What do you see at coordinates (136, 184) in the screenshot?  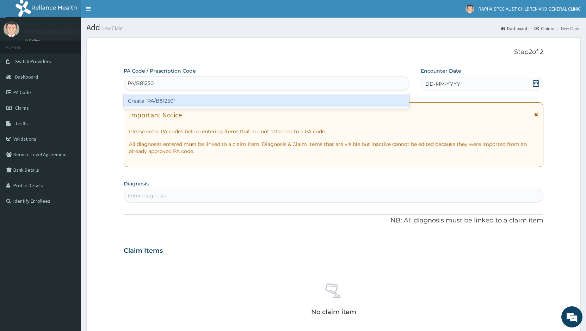 I see `label: Diagnosis` at bounding box center [136, 184].